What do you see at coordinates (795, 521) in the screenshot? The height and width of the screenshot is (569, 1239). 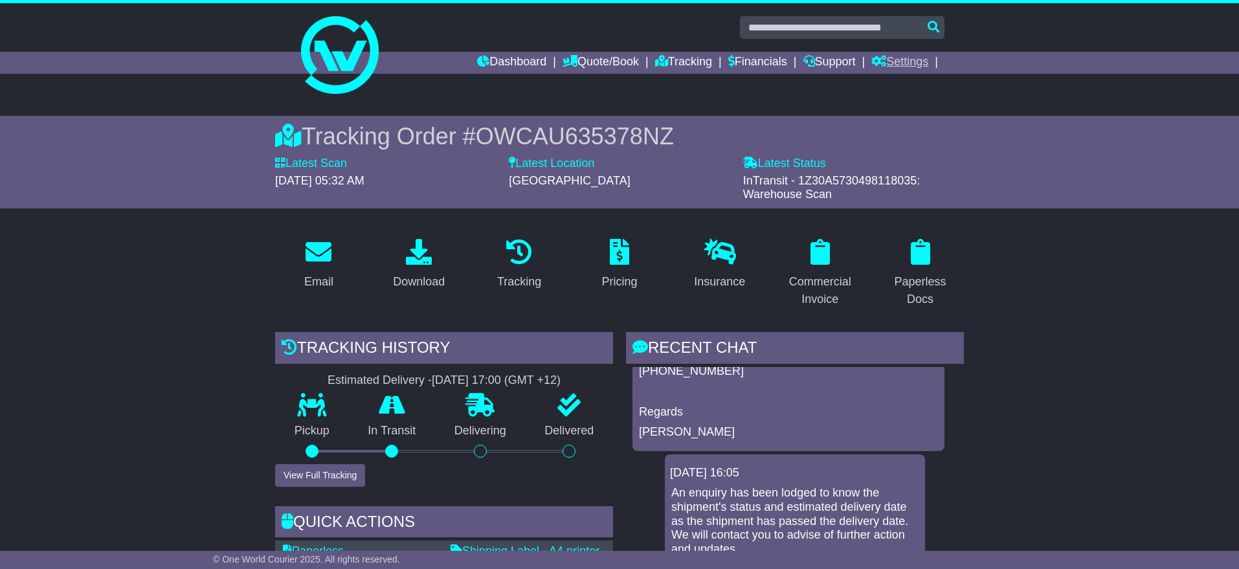 I see `p: An enquiry has been lodged to know the shipment's status and estimated delivery date as the shipm...` at bounding box center [795, 521].